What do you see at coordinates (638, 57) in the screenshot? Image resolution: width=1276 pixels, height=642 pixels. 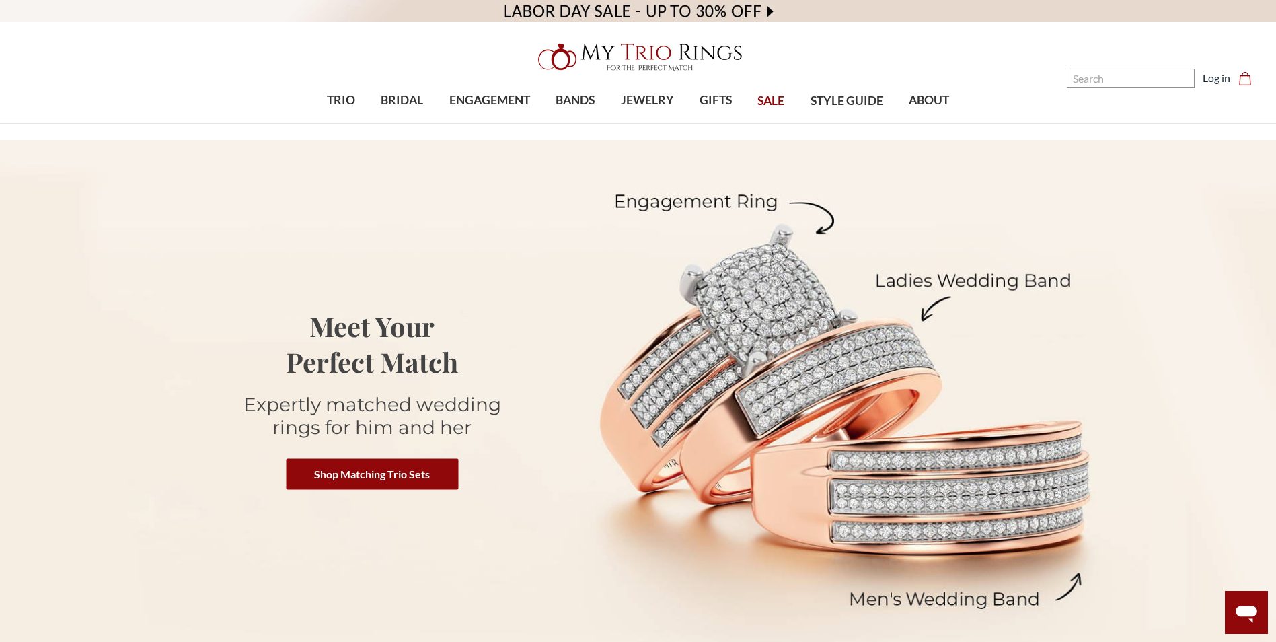 I see `a: My Trio Rings` at bounding box center [638, 57].